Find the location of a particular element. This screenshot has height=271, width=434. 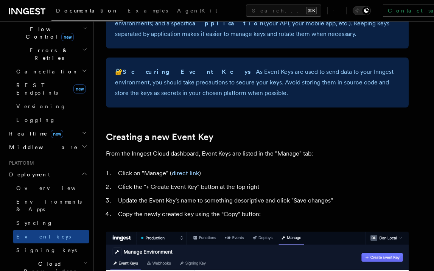

li: Update the Event Key's name to something descriptive and click "Save changes" is located at coordinates (262, 200).